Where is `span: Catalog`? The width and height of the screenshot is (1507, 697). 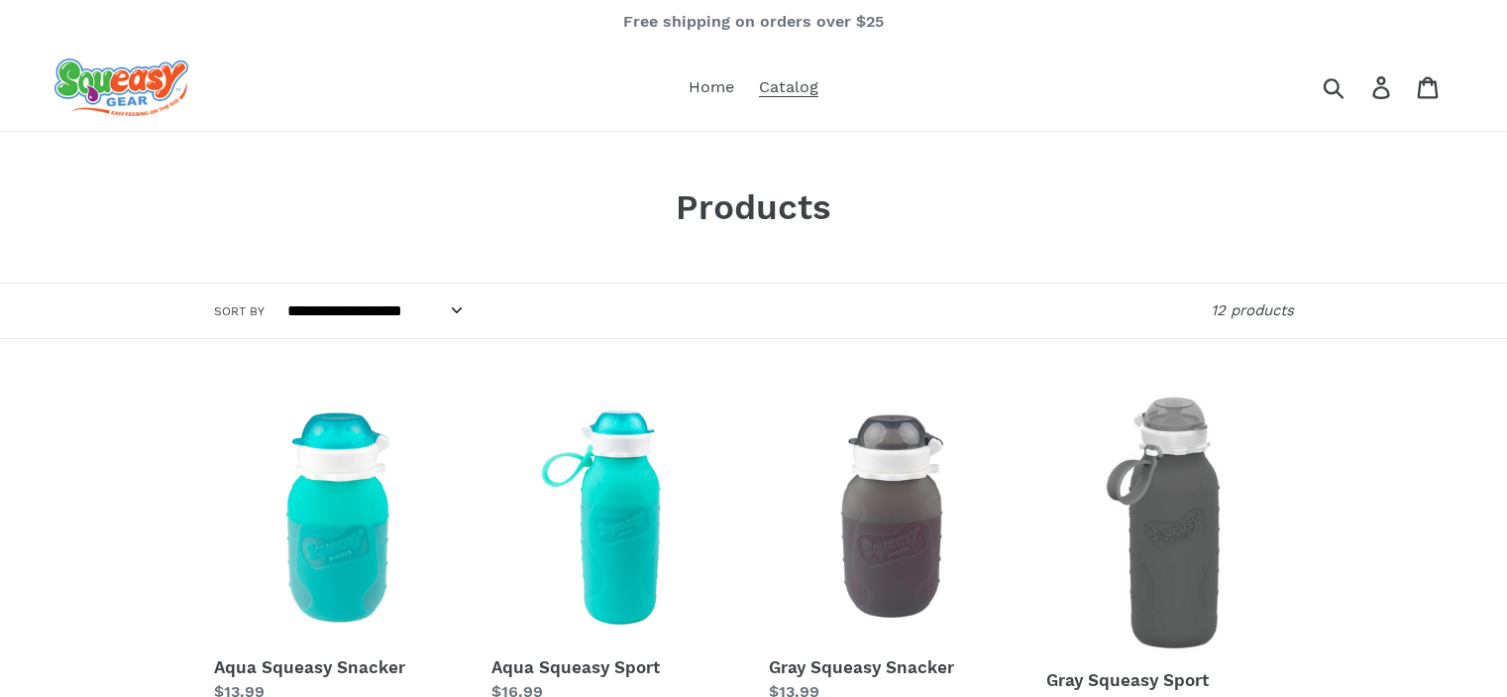
span: Catalog is located at coordinates (789, 87).